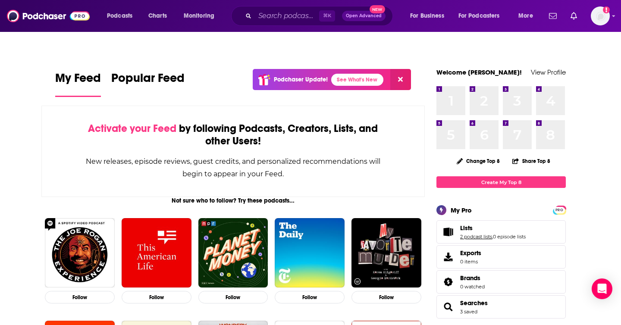 The image size is (621, 325). I want to click on button: Share Top 8, so click(531, 161).